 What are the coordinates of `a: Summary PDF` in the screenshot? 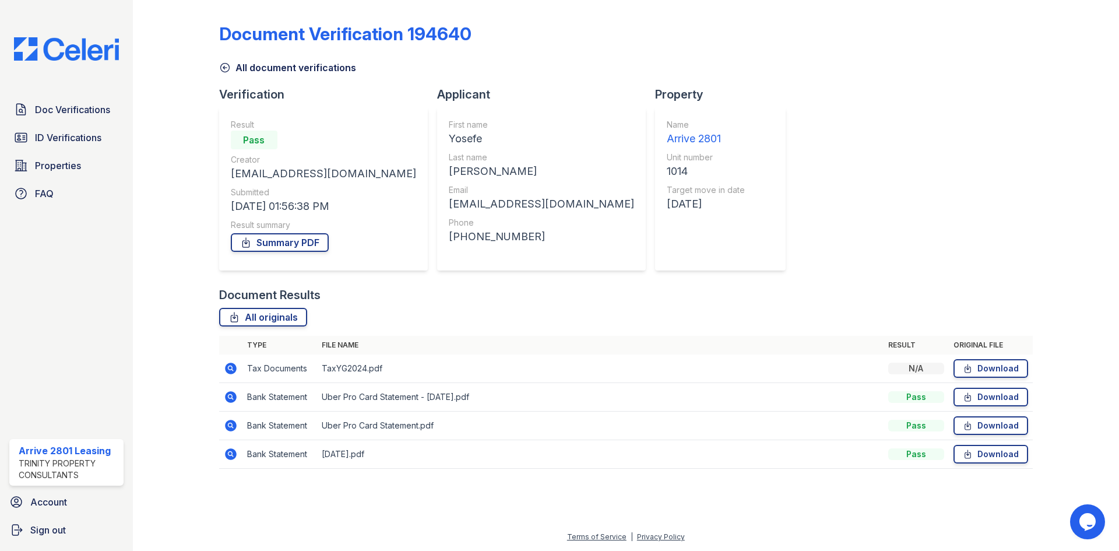 It's located at (280, 242).